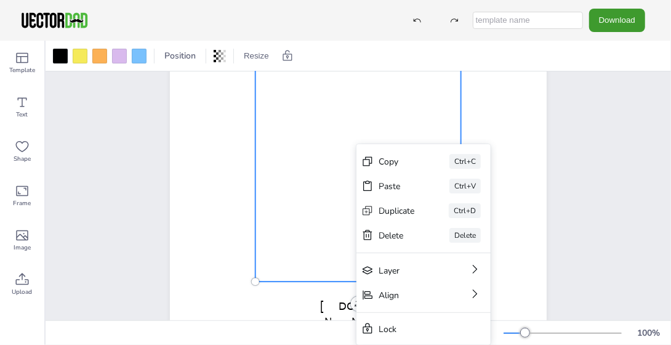 Image resolution: width=671 pixels, height=345 pixels. Describe the element at coordinates (465, 186) in the screenshot. I see `div: Ctrl+V` at that location.